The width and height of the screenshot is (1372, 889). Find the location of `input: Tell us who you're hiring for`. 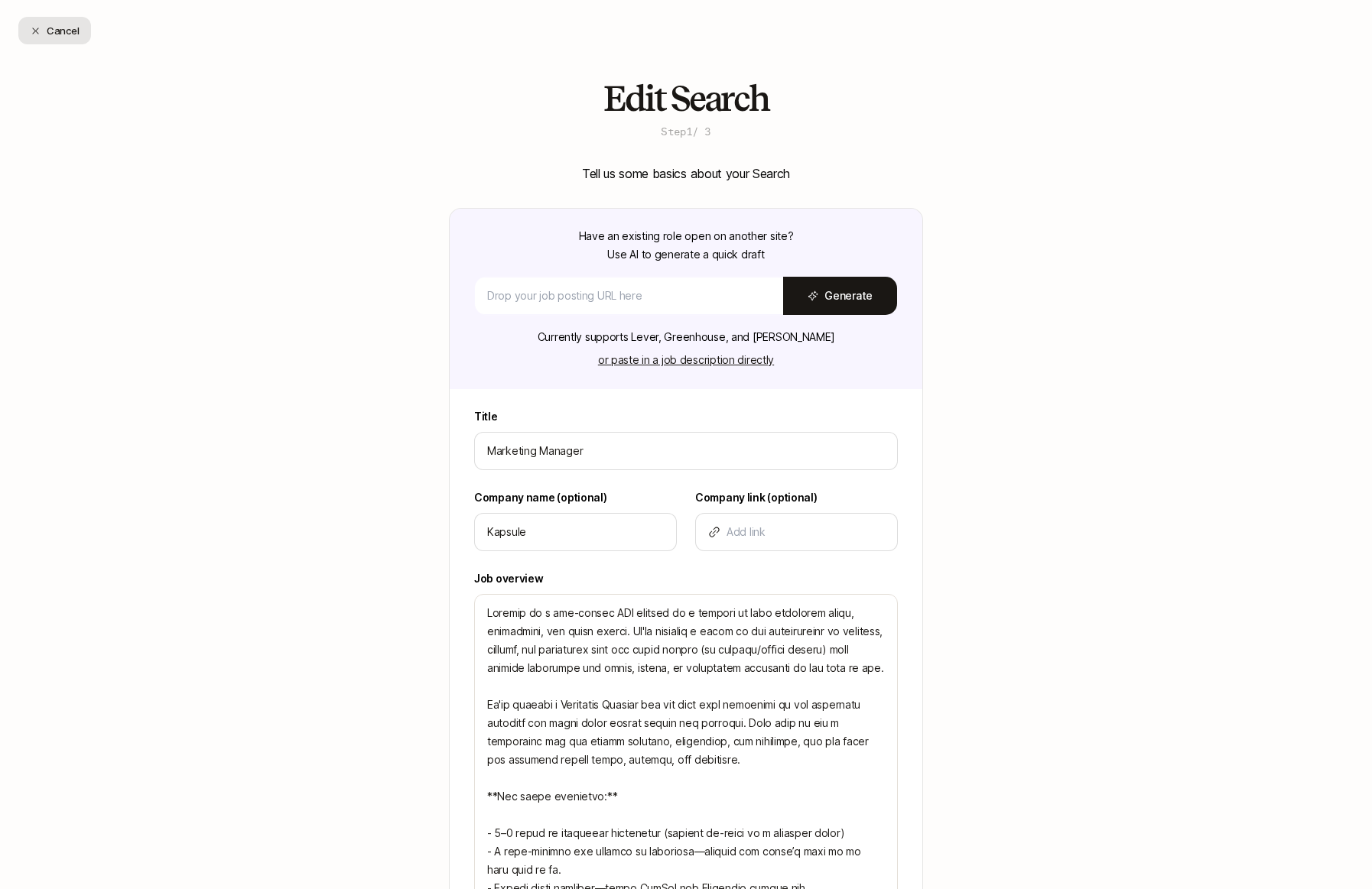

input: Tell us who you're hiring for is located at coordinates (575, 532).